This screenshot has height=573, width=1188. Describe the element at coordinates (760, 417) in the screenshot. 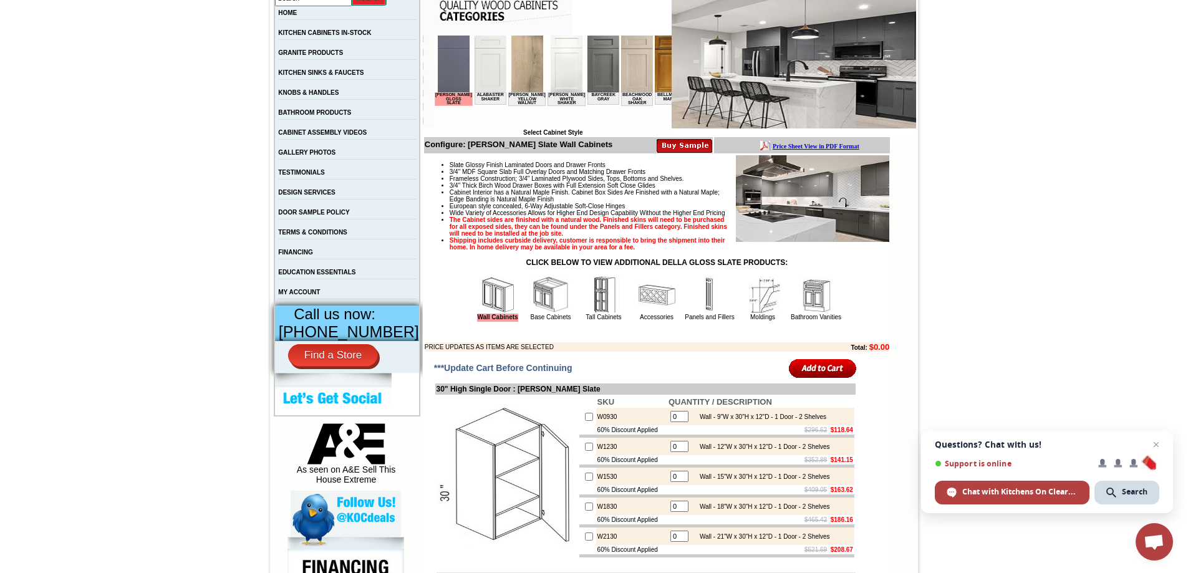

I see `div: Wall - 9"W x 30"H x 12"D - 1 Door - 2 Shelves` at that location.